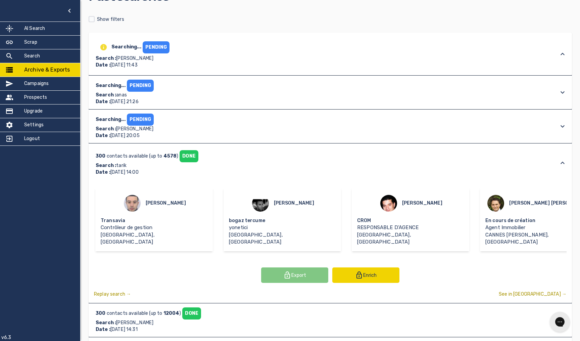 Image resolution: width=580 pixels, height=341 pixels. I want to click on h5: Settings, so click(34, 125).